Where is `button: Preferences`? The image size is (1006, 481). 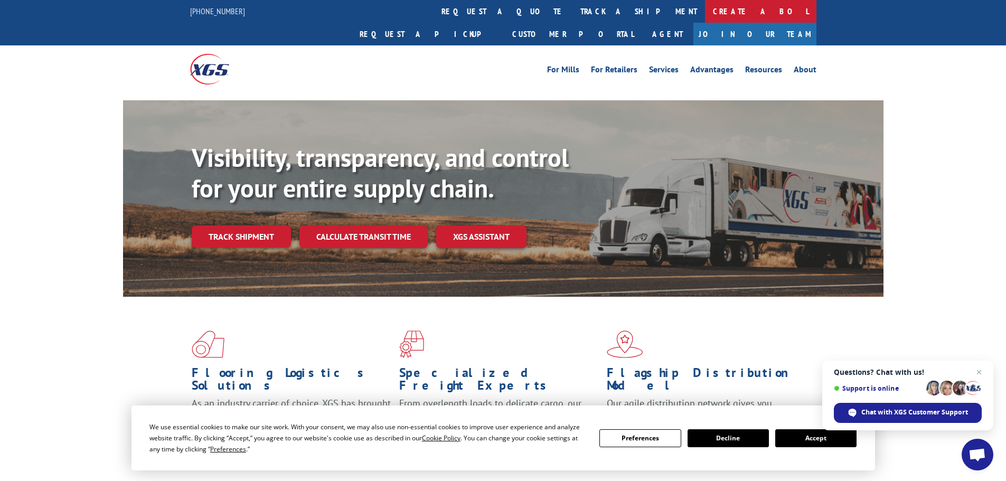
button: Preferences is located at coordinates (640, 438).